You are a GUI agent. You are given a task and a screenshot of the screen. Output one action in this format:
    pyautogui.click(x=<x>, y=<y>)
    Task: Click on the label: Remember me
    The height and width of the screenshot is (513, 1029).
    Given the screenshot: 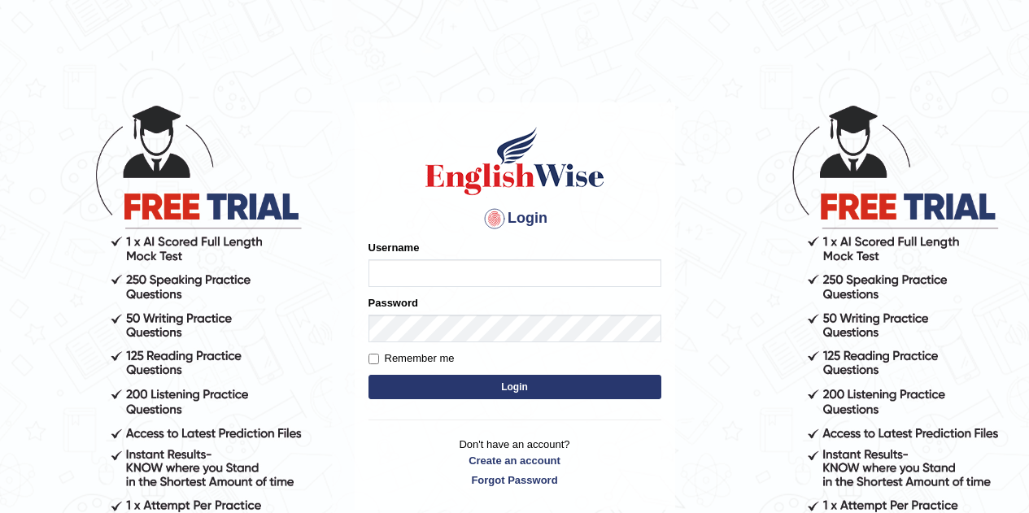 What is the action you would take?
    pyautogui.click(x=411, y=359)
    